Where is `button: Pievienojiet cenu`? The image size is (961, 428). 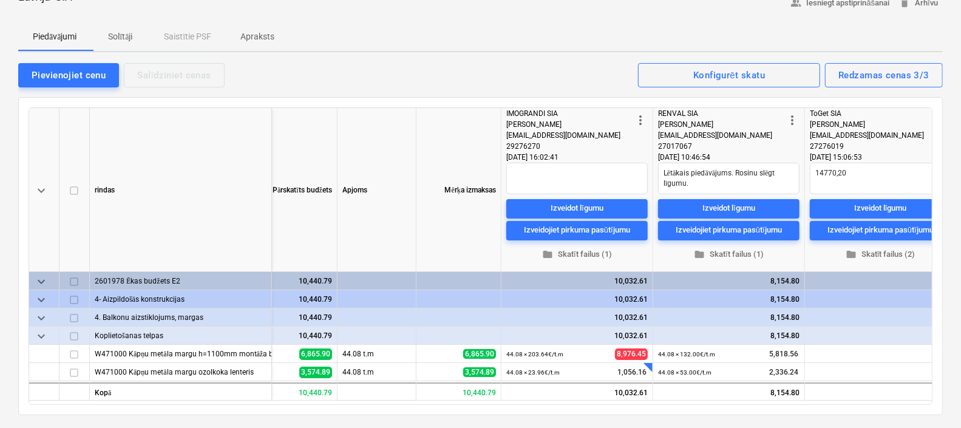
button: Pievienojiet cenu is located at coordinates (69, 75).